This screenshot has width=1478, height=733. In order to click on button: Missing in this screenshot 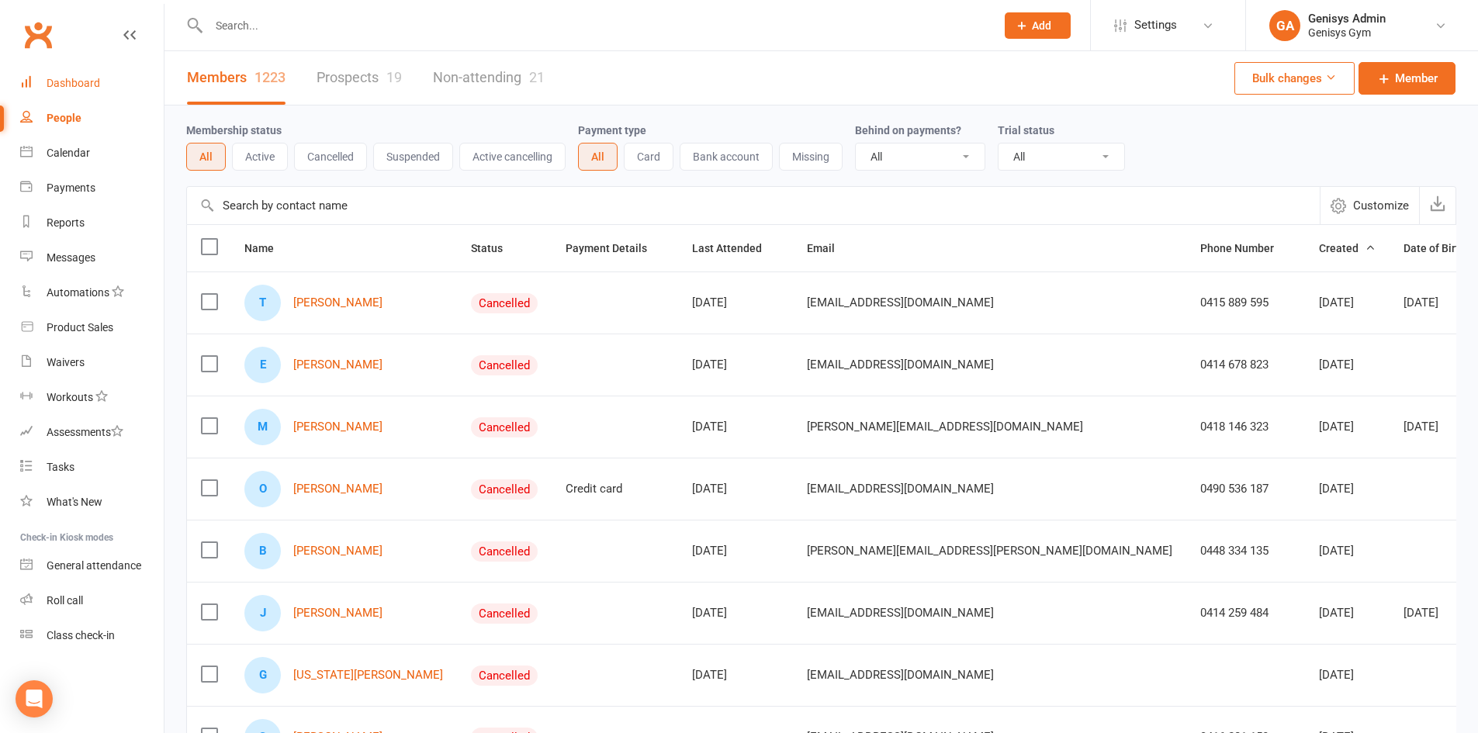, I will do `click(811, 157)`.